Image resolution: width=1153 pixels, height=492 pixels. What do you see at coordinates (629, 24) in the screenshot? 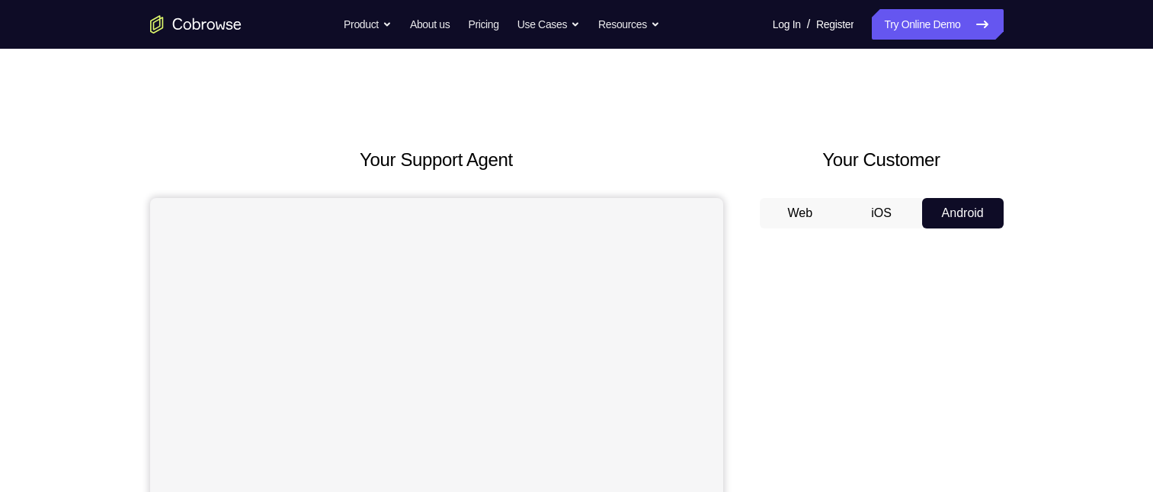
I see `button: Resources` at bounding box center [629, 24].